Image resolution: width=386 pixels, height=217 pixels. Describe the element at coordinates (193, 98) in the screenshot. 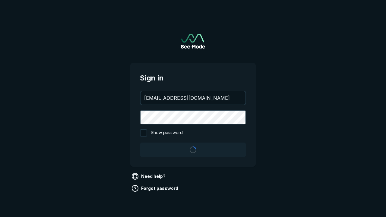

I see `input: your@email.com` at that location.